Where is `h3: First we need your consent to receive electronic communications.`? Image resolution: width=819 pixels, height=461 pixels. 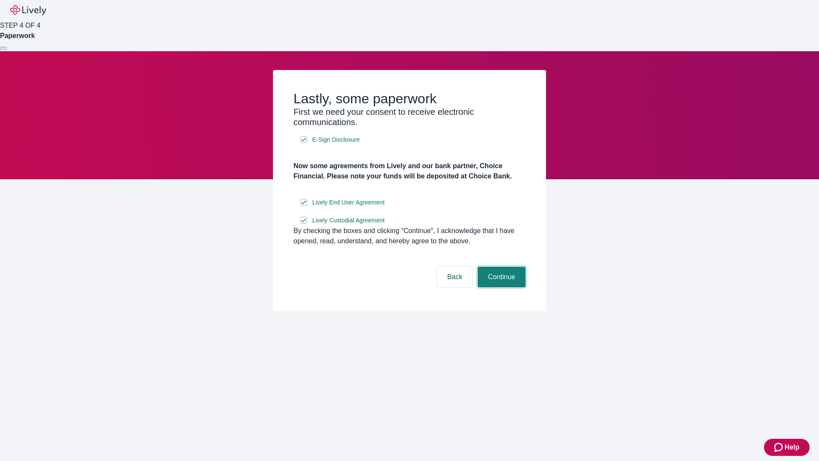 h3: First we need your consent to receive electronic communications. is located at coordinates (410, 117).